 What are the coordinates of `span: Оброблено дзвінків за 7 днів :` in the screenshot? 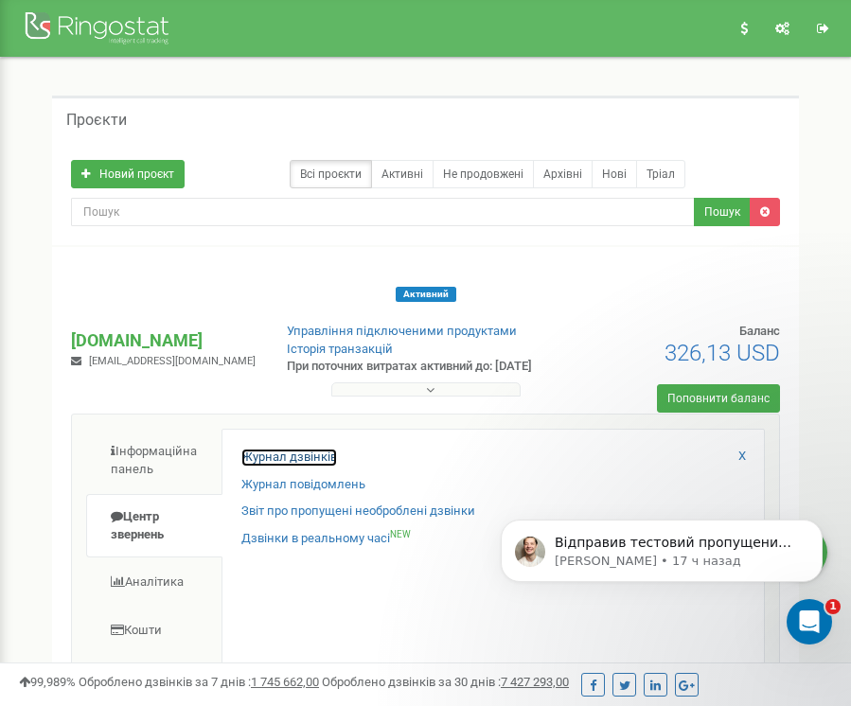 It's located at (199, 681).